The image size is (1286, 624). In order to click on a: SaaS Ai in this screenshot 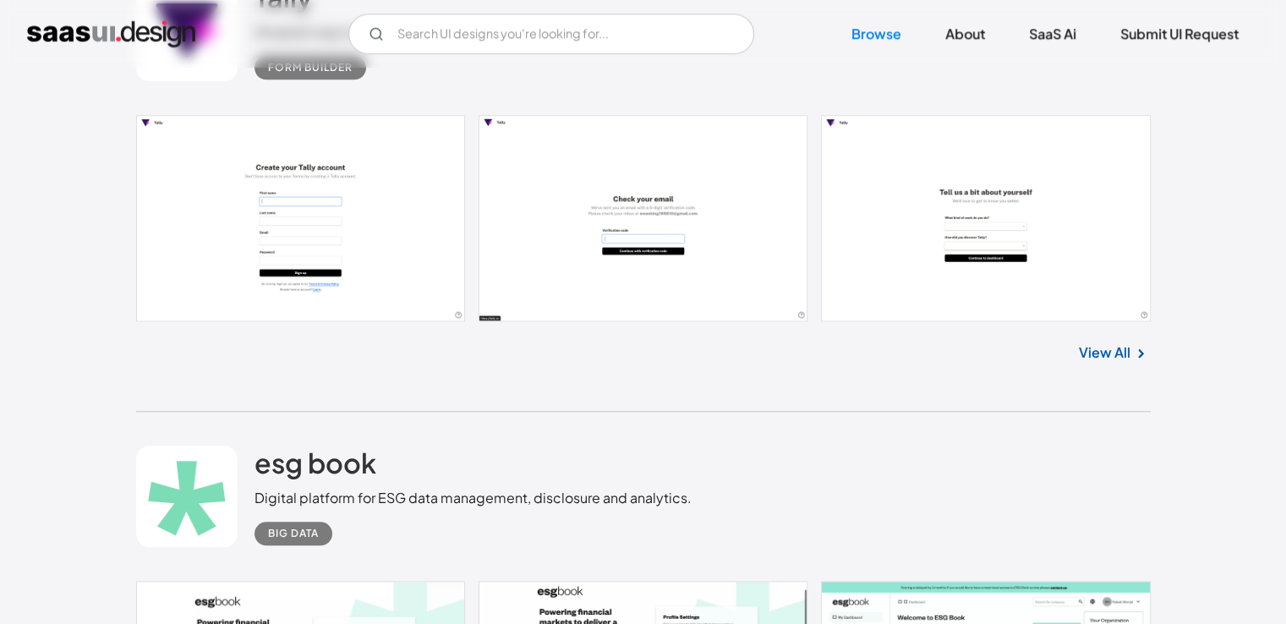, I will do `click(1053, 34)`.